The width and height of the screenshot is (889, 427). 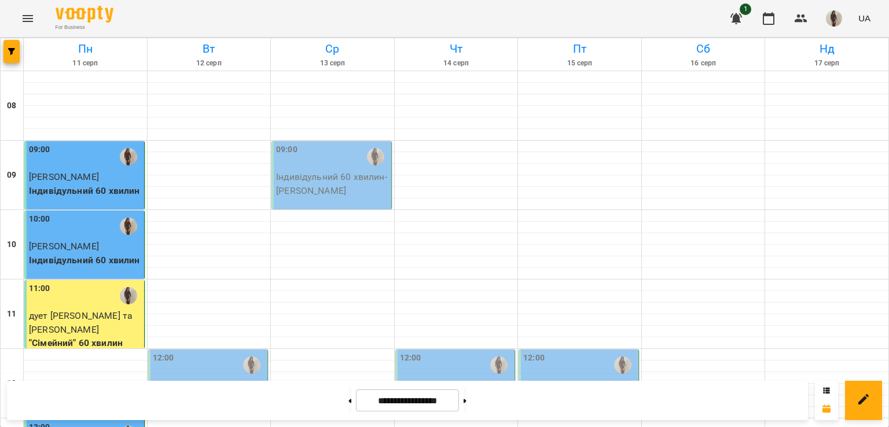 I want to click on img: Voopty Logo, so click(x=84, y=14).